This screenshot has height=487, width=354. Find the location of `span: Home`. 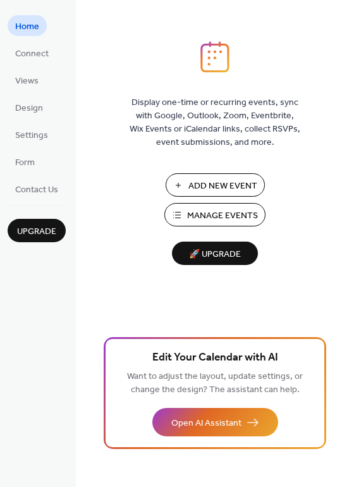

span: Home is located at coordinates (27, 27).